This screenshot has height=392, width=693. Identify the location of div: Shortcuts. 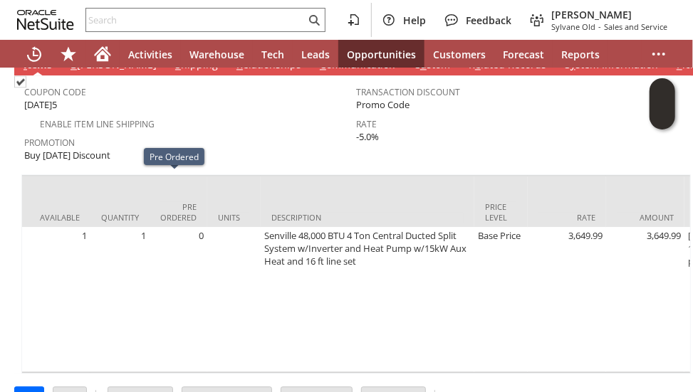
(68, 54).